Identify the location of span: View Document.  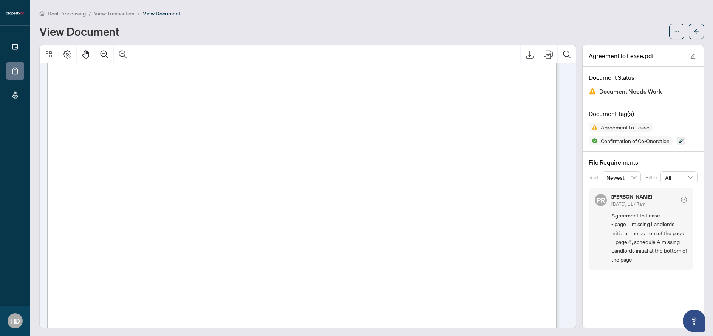
(162, 14).